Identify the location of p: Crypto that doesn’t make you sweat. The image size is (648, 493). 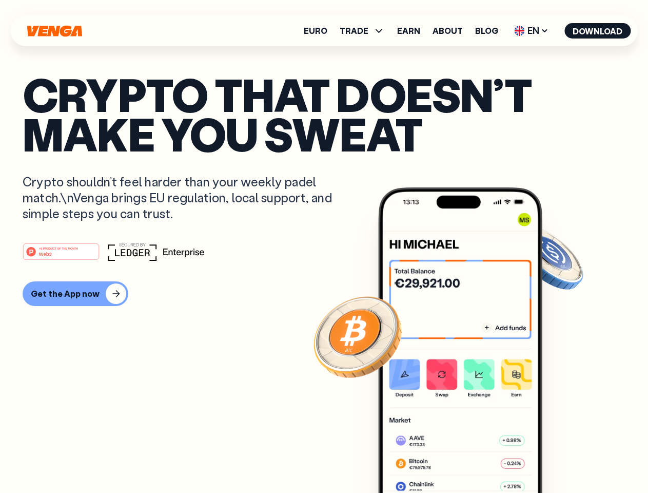
(324, 113).